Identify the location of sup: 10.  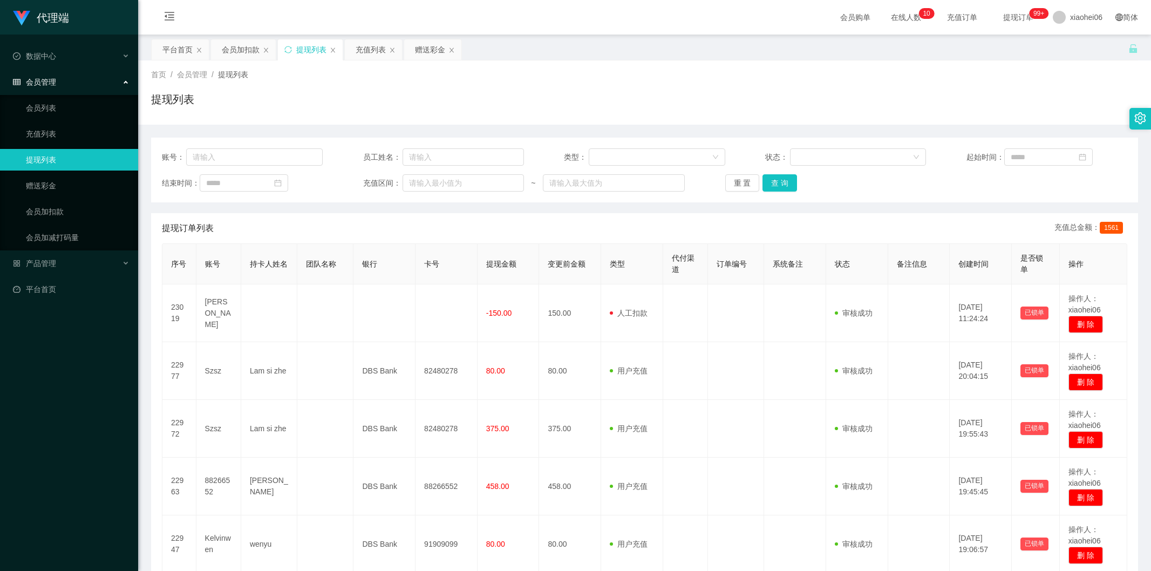
(926, 13).